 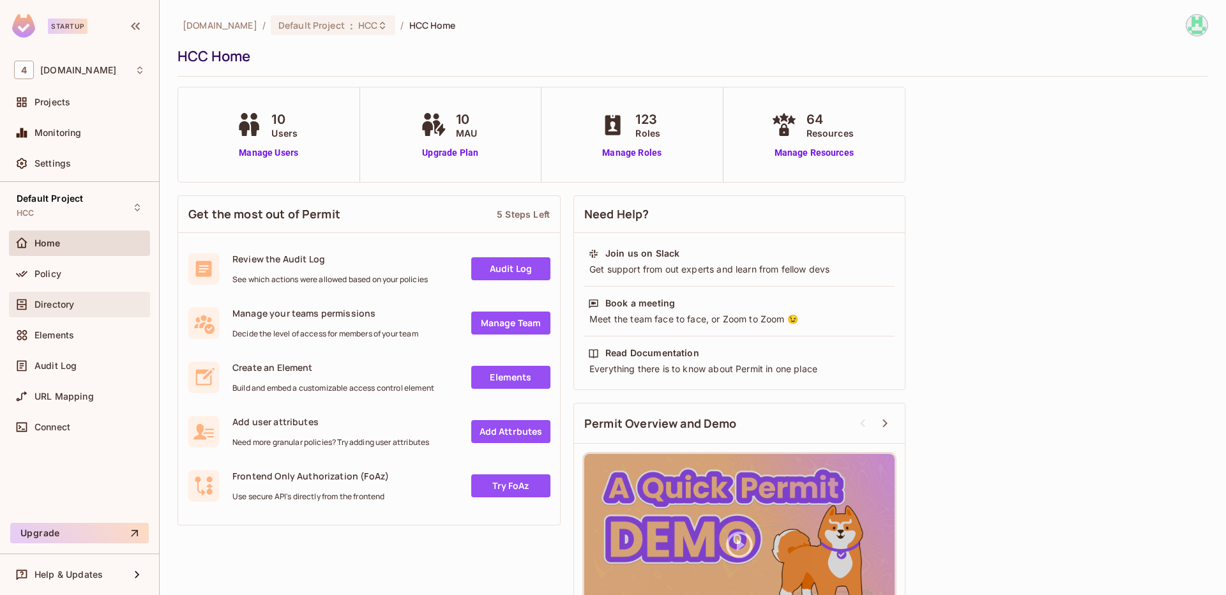 I want to click on div: Join us on Slack, so click(x=643, y=254).